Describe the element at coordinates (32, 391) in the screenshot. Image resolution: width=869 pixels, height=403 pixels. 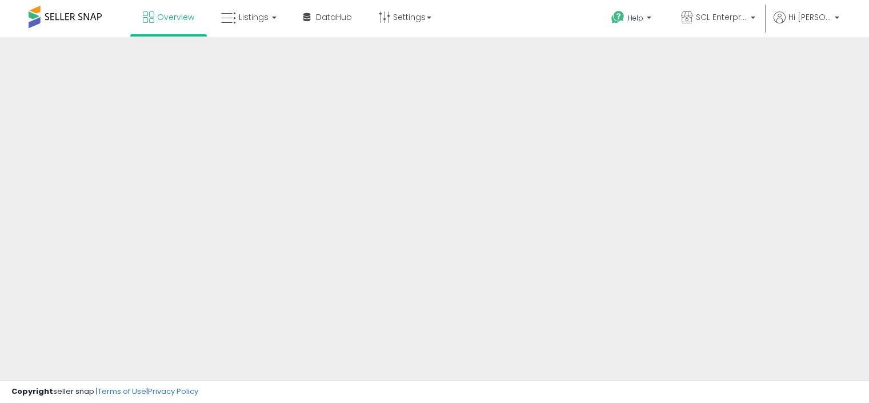
I see `strong: Copyright` at that location.